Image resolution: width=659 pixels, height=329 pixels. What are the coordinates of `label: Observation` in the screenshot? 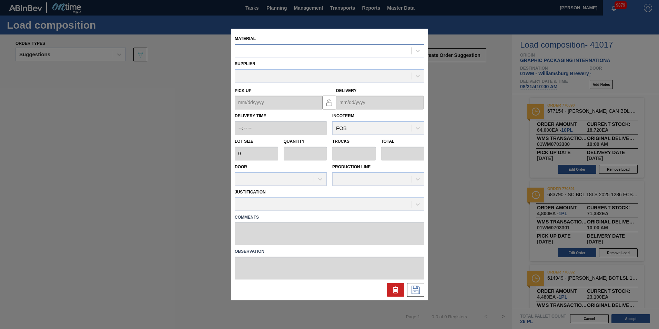 It's located at (330, 252).